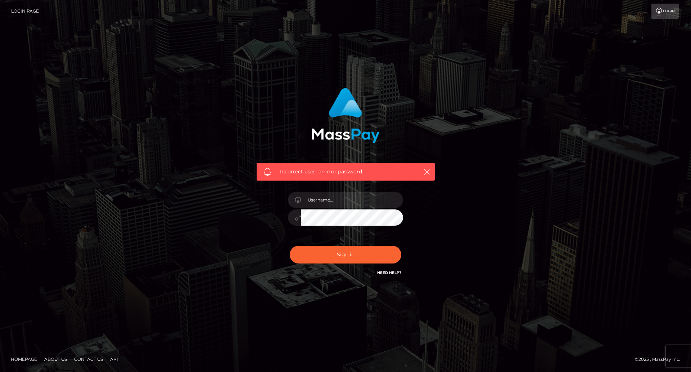 The height and width of the screenshot is (372, 691). Describe the element at coordinates (346, 171) in the screenshot. I see `span: Incorrect username or password.` at that location.